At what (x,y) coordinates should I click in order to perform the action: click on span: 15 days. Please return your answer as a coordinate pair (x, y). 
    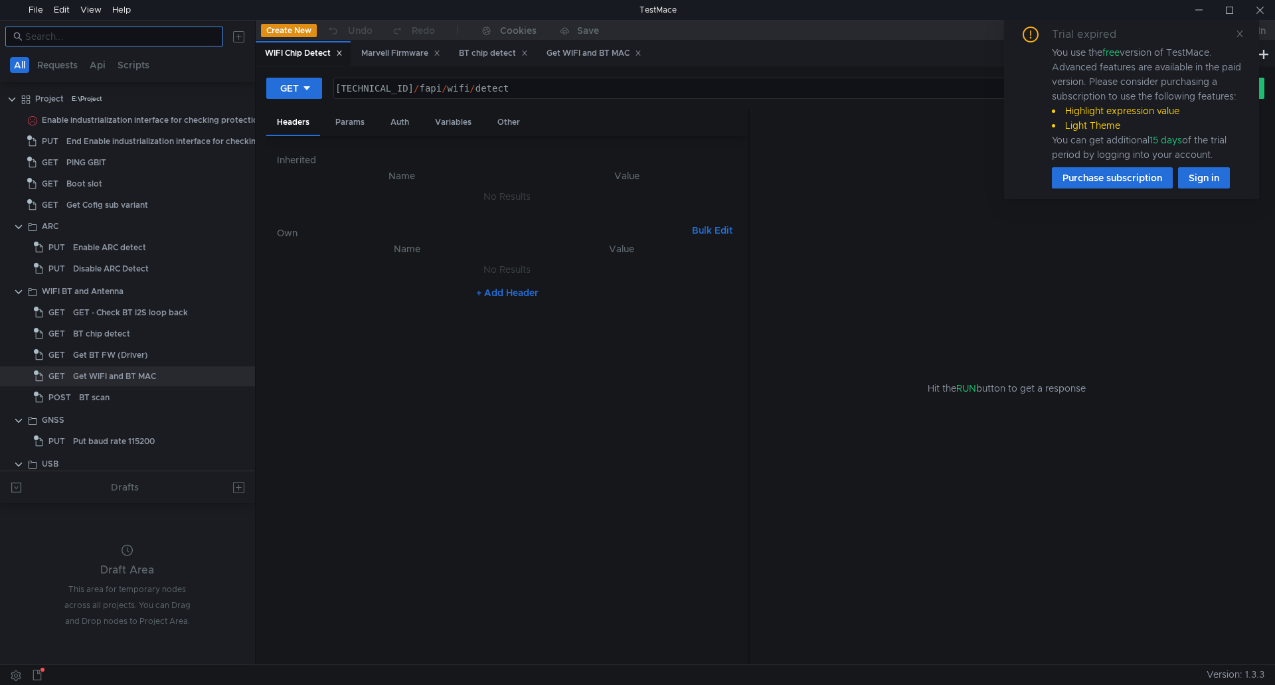
    Looking at the image, I should click on (1165, 140).